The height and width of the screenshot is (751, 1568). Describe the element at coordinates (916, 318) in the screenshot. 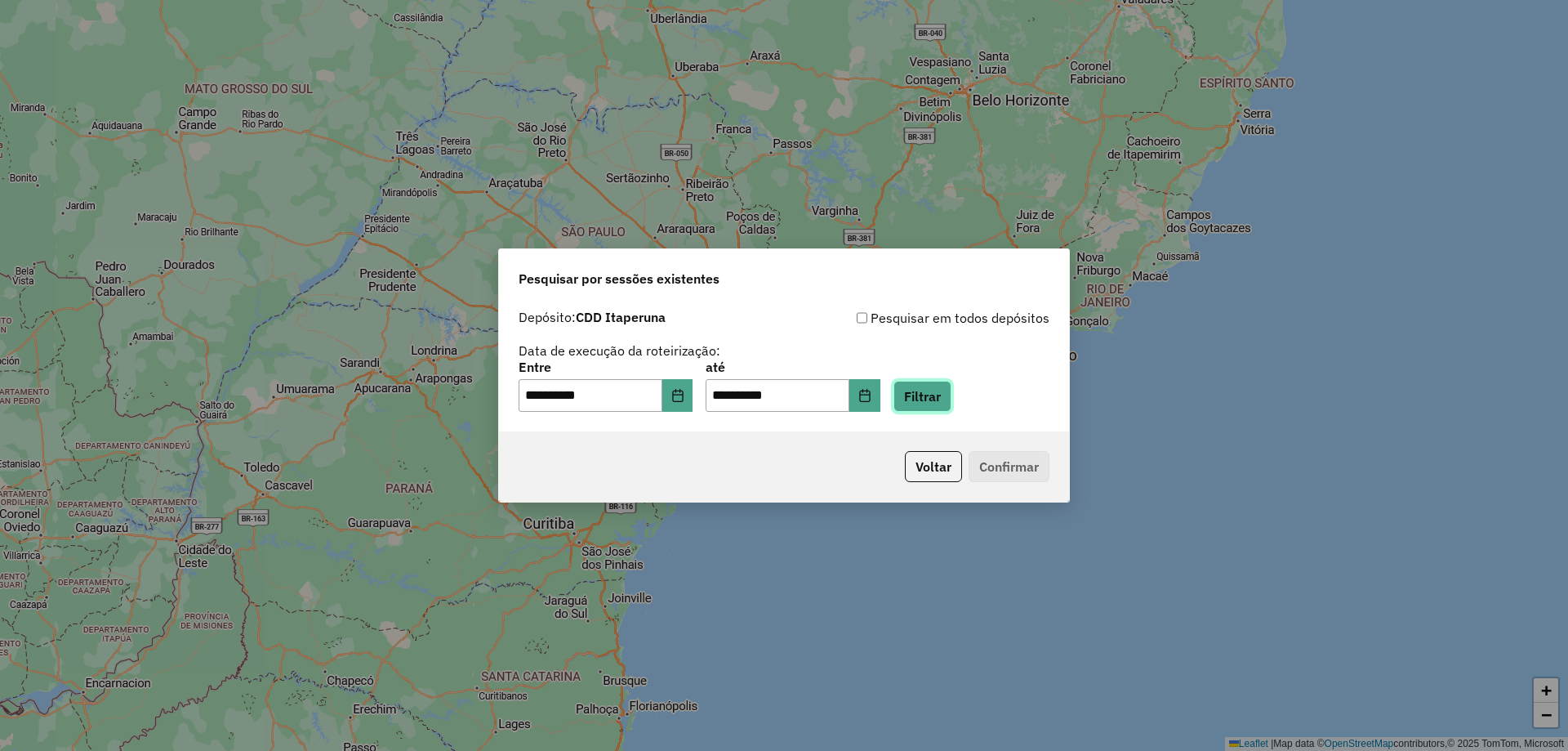

I see `div: Pesquisar em todos depósitos` at that location.